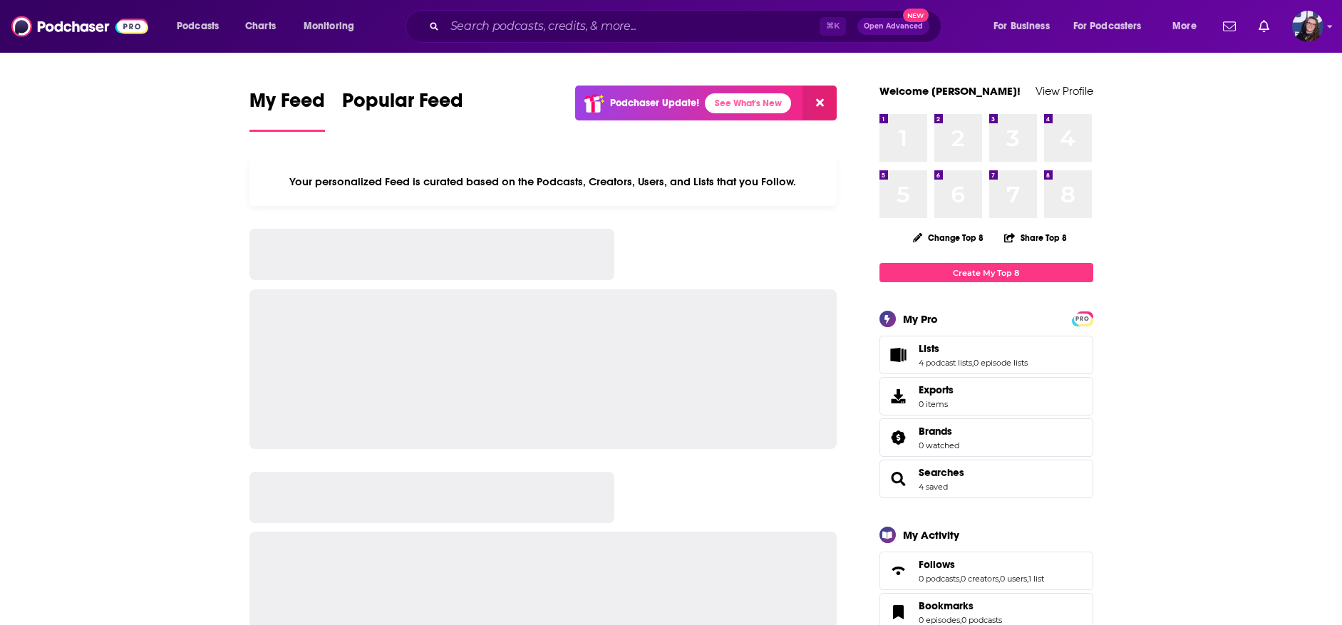 The image size is (1342, 625). I want to click on div: Search podcasts, credits, & more..., so click(687, 26).